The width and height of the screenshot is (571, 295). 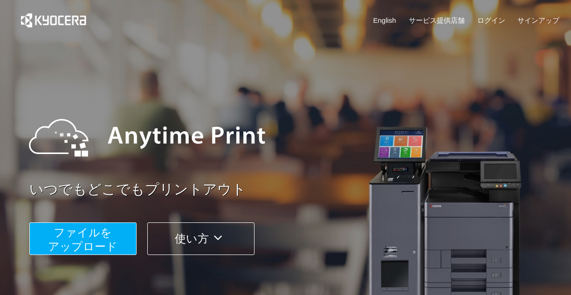 What do you see at coordinates (384, 20) in the screenshot?
I see `a: English` at bounding box center [384, 20].